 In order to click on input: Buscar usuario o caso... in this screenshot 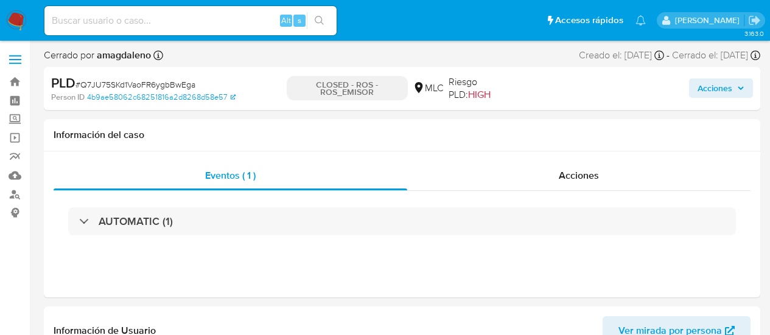, I will do `click(190, 21)`.